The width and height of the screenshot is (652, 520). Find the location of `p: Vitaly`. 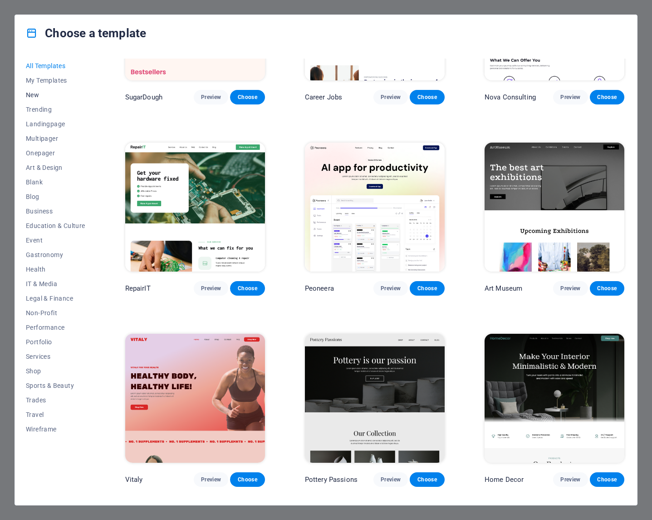

p: Vitaly is located at coordinates (134, 479).